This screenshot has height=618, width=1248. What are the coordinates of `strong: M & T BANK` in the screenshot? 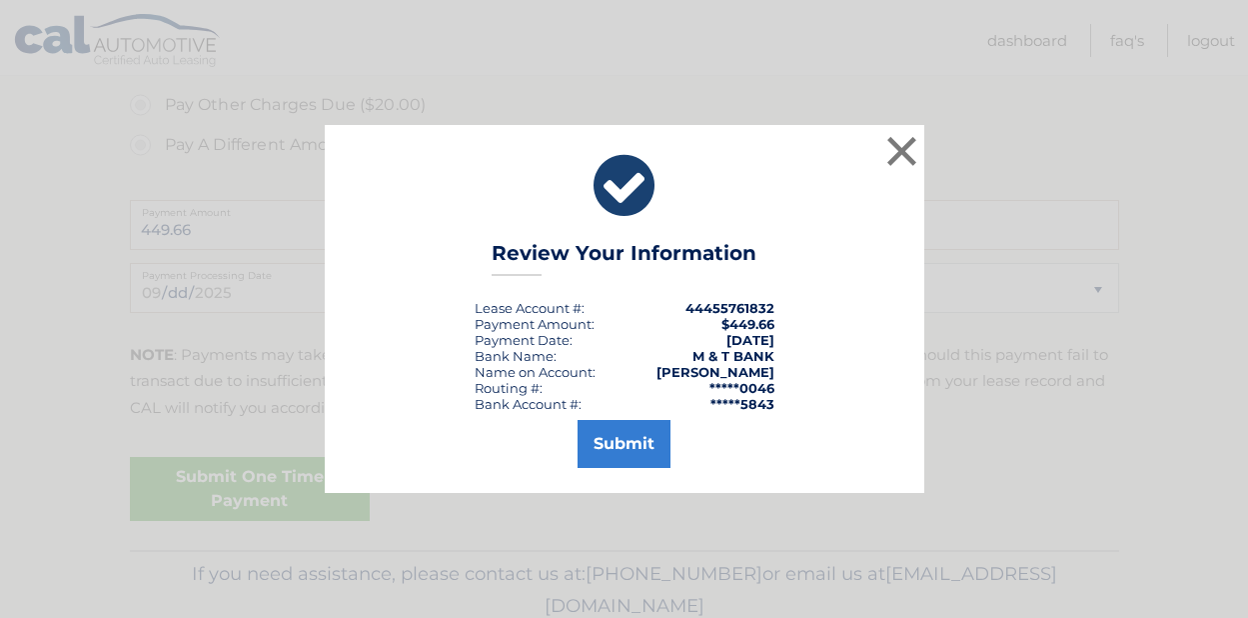 It's located at (734, 356).